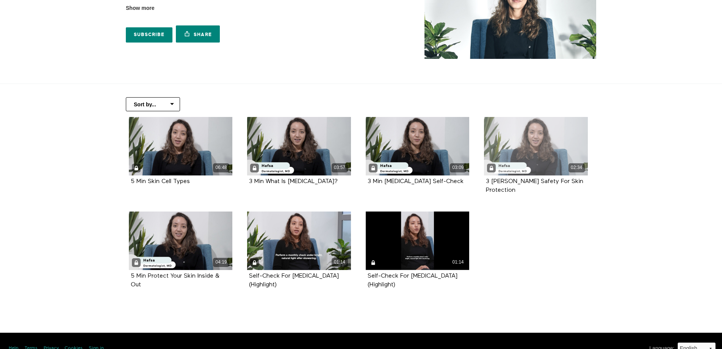  What do you see at coordinates (535, 185) in the screenshot?
I see `strong: 3 Min Sun Safety For Skin Protection` at bounding box center [535, 185].